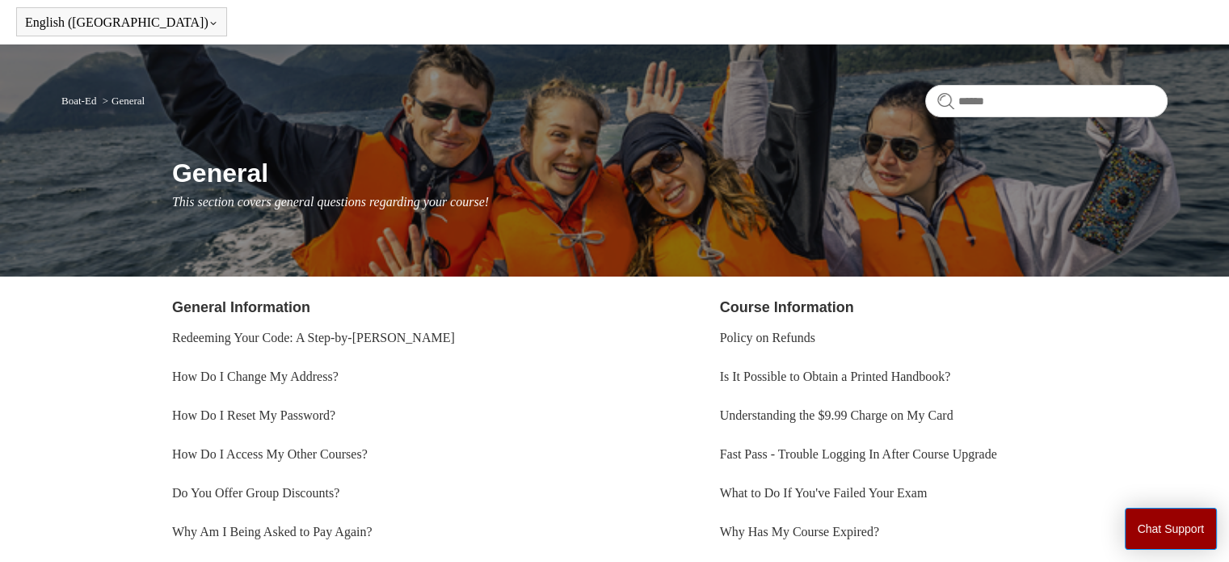 The height and width of the screenshot is (562, 1229). Describe the element at coordinates (1171, 528) in the screenshot. I see `button: Chat Support` at that location.